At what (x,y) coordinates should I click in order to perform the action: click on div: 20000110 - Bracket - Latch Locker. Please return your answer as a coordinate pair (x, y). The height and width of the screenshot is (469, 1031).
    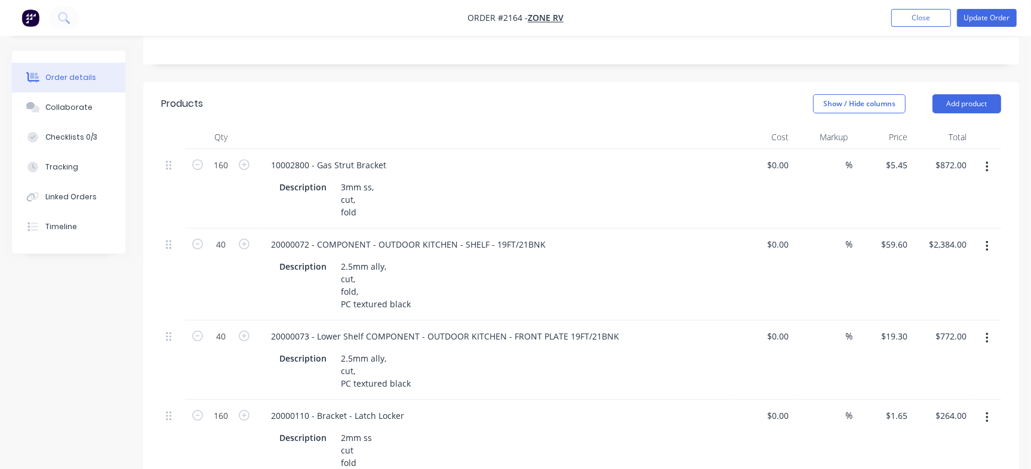
    Looking at the image, I should click on (337, 415).